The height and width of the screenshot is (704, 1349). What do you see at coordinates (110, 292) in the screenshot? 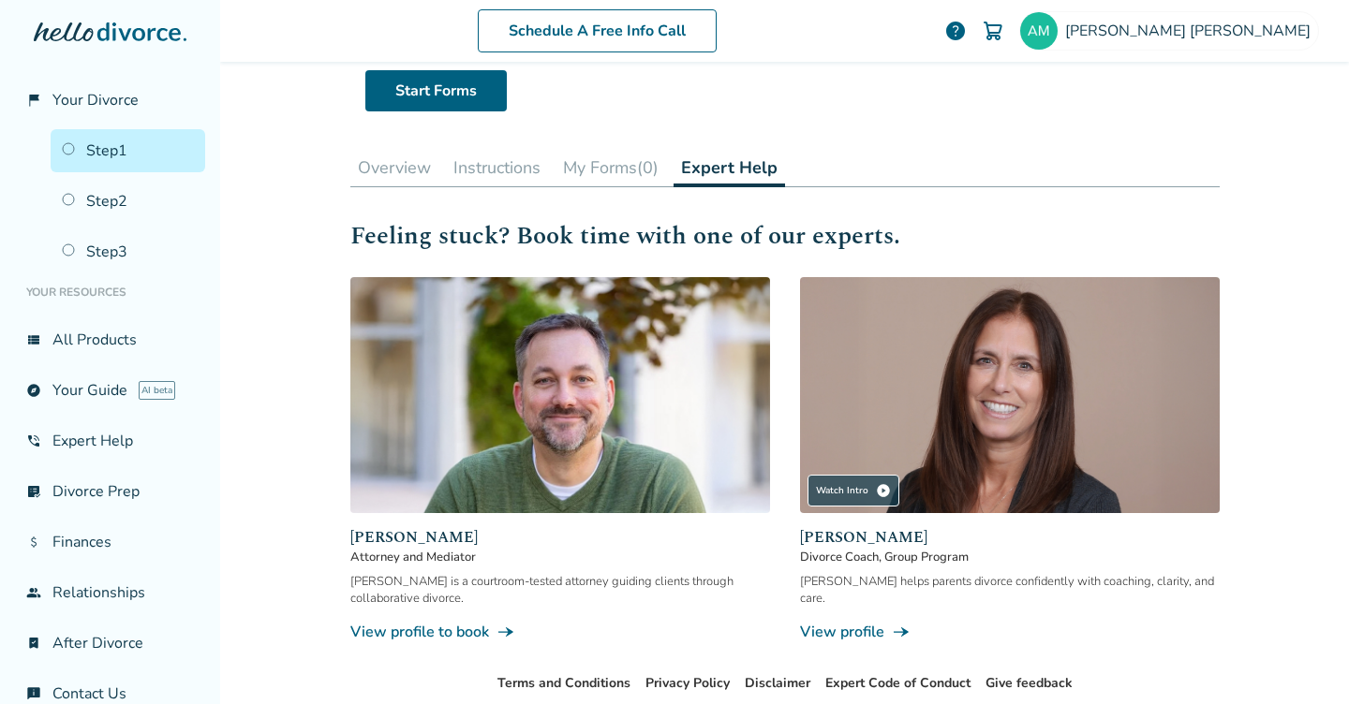
I see `li: Your Resources` at bounding box center [110, 292].